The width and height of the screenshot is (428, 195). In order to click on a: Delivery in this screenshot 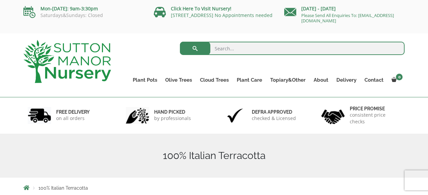, I will do `click(346, 80)`.